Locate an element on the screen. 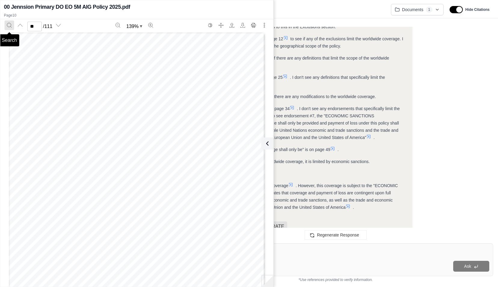 Image resolution: width=498 pixels, height=287 pixels. button: Next page is located at coordinates (58, 25).